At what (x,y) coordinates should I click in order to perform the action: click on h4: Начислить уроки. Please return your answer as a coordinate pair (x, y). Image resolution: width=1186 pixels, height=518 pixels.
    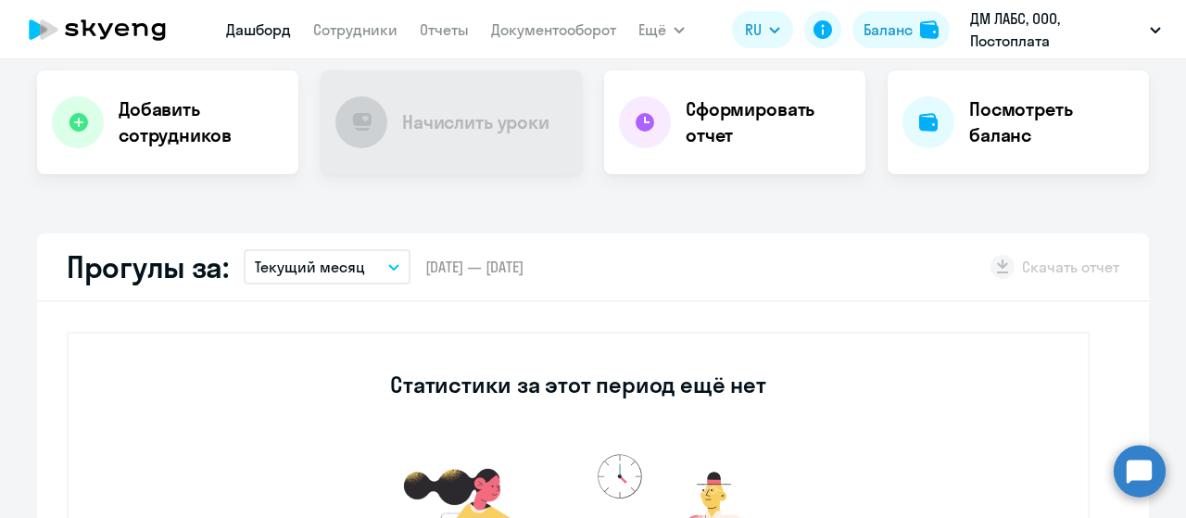
    Looking at the image, I should click on (475, 122).